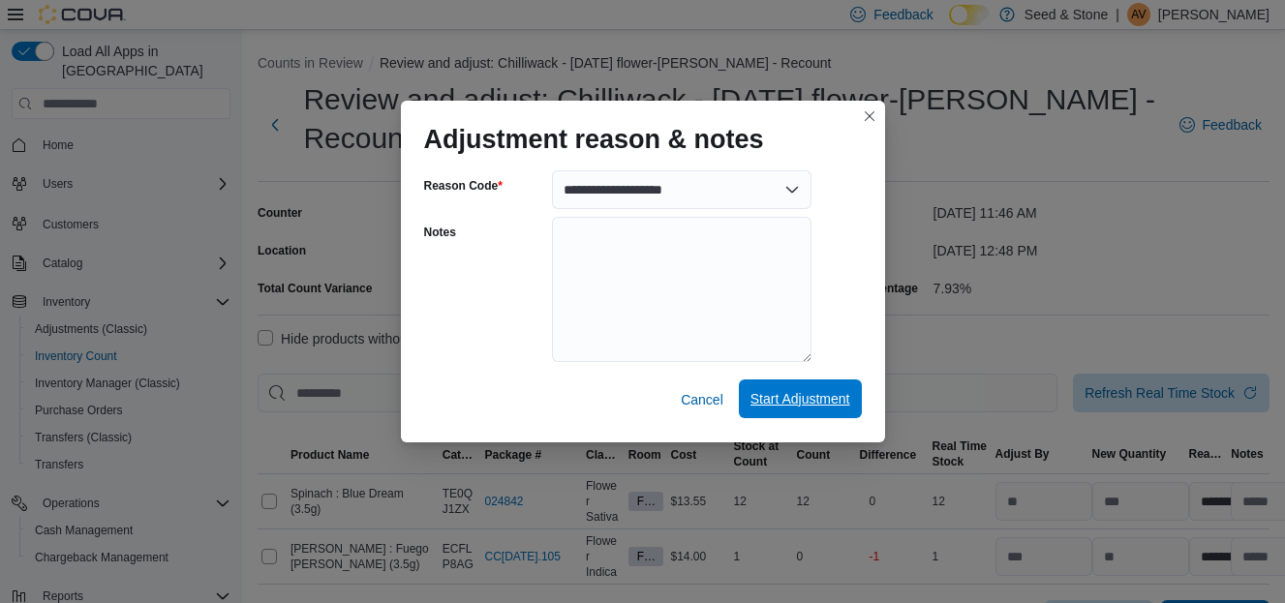 The width and height of the screenshot is (1285, 603). Describe the element at coordinates (869, 116) in the screenshot. I see `button: Closes this modal window` at that location.